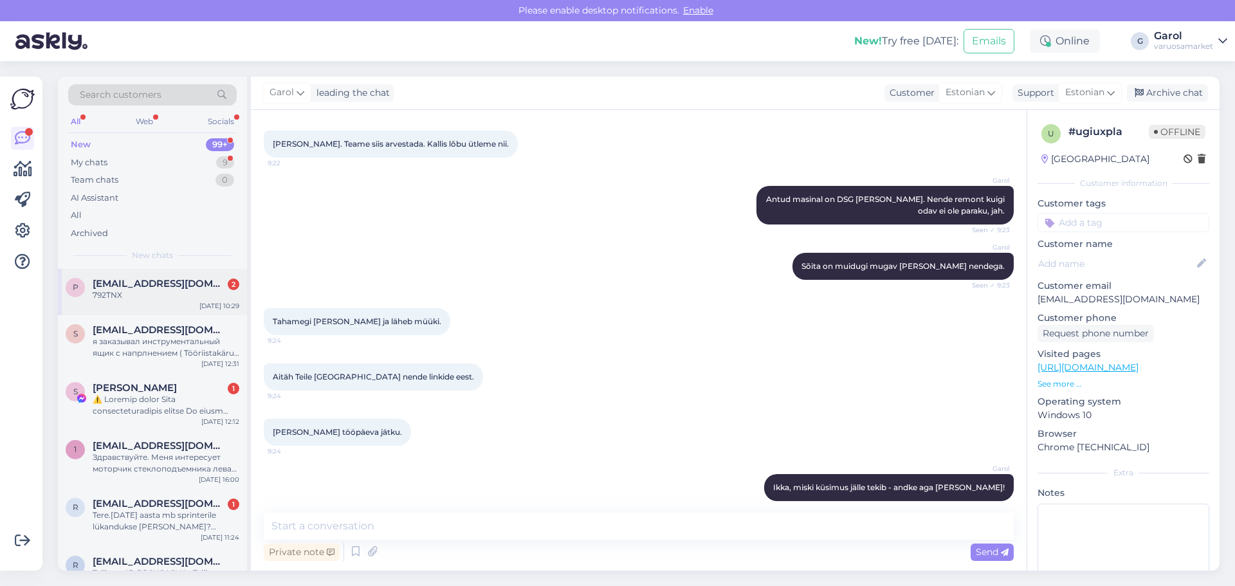  I want to click on p: Visited pages, so click(1123, 354).